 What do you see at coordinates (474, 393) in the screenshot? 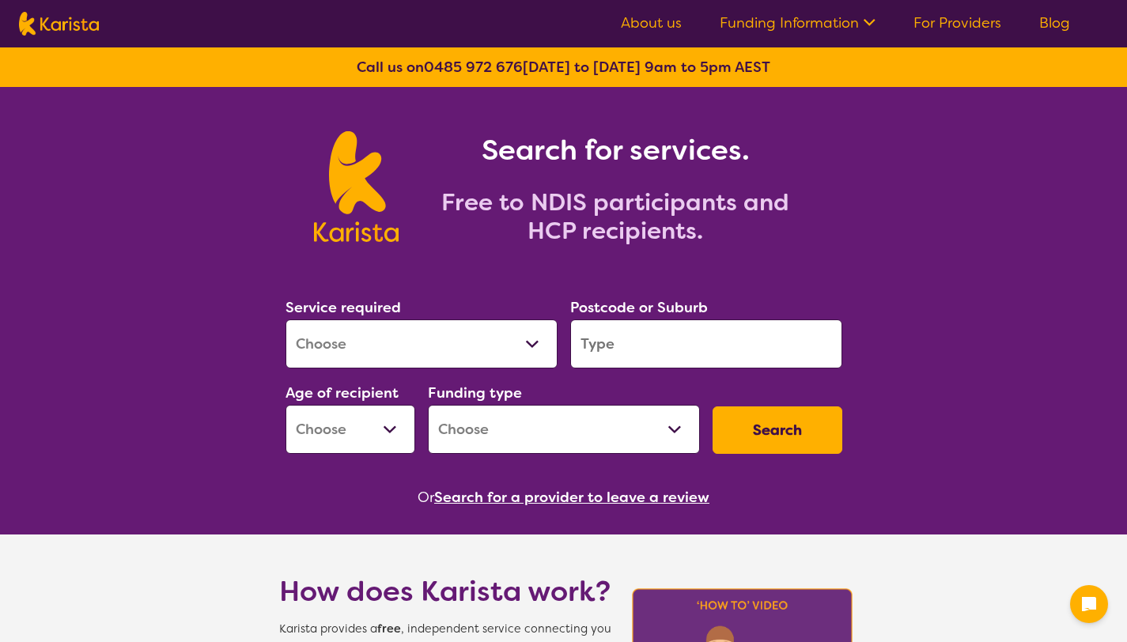
I see `label: Funding type` at bounding box center [474, 393].